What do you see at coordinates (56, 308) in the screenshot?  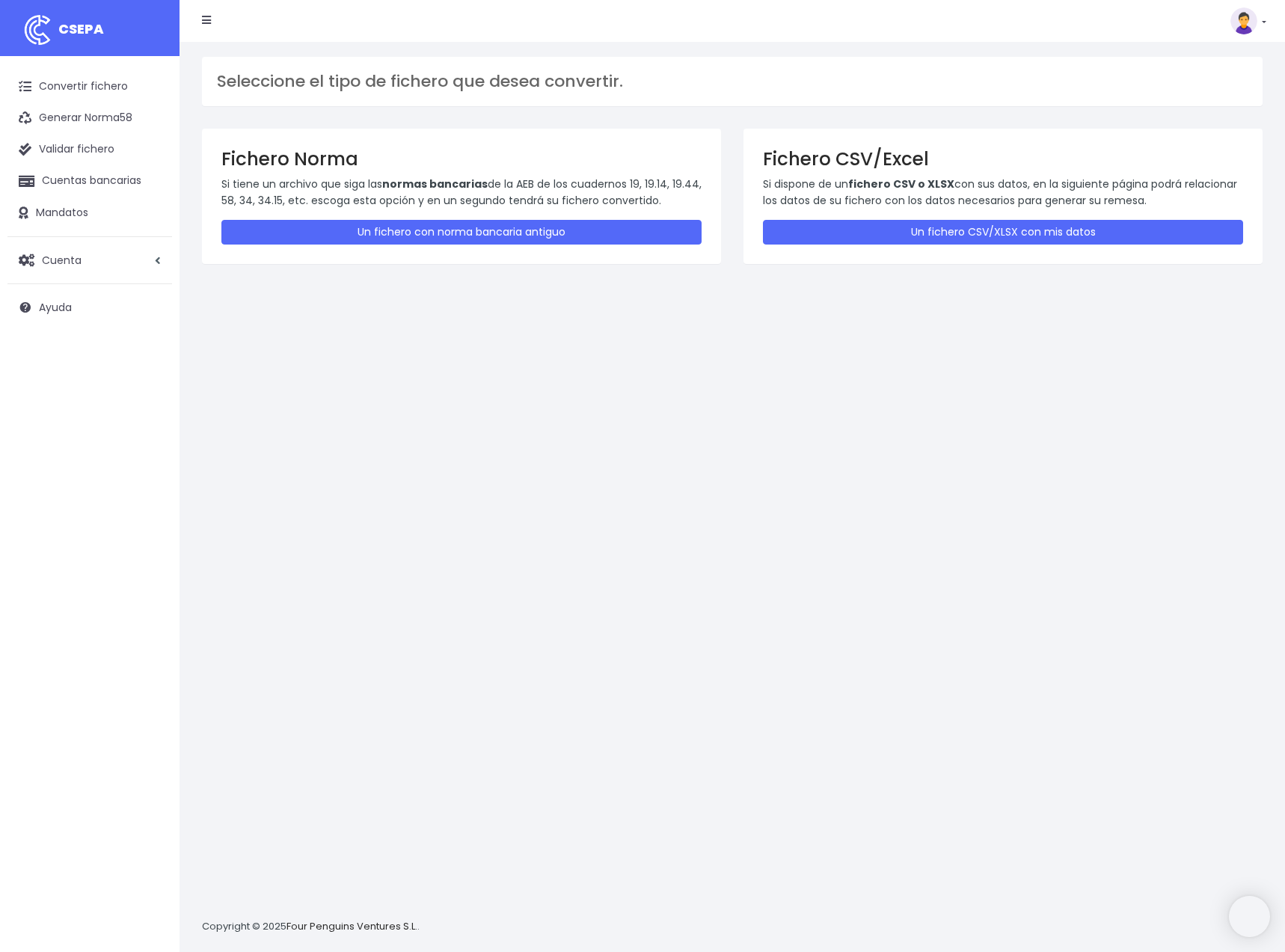 I see `span: Ayuda` at bounding box center [56, 308].